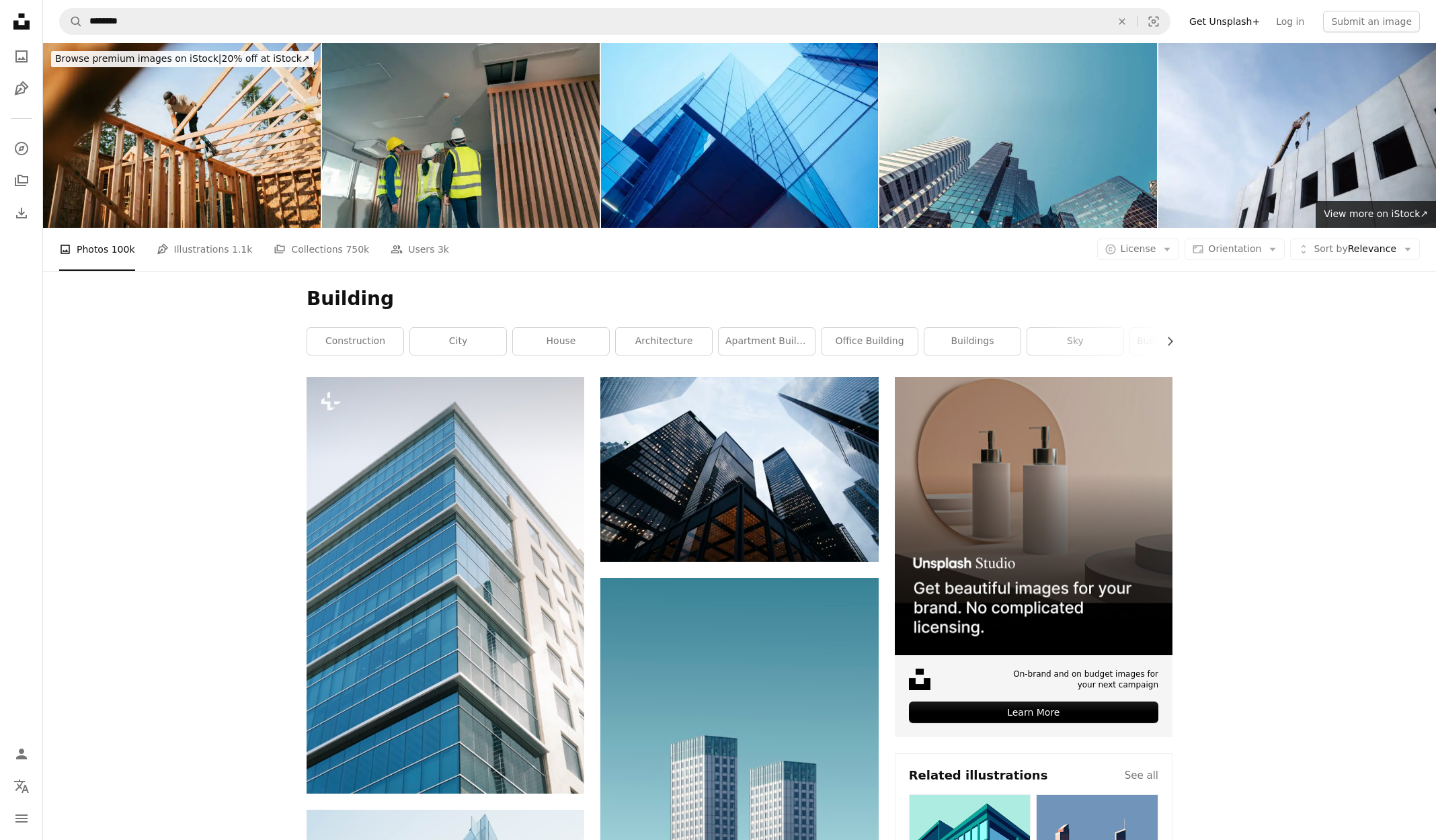 The image size is (1436, 840). What do you see at coordinates (1375, 215) in the screenshot?
I see `a: View more on iStock↗` at bounding box center [1375, 215].